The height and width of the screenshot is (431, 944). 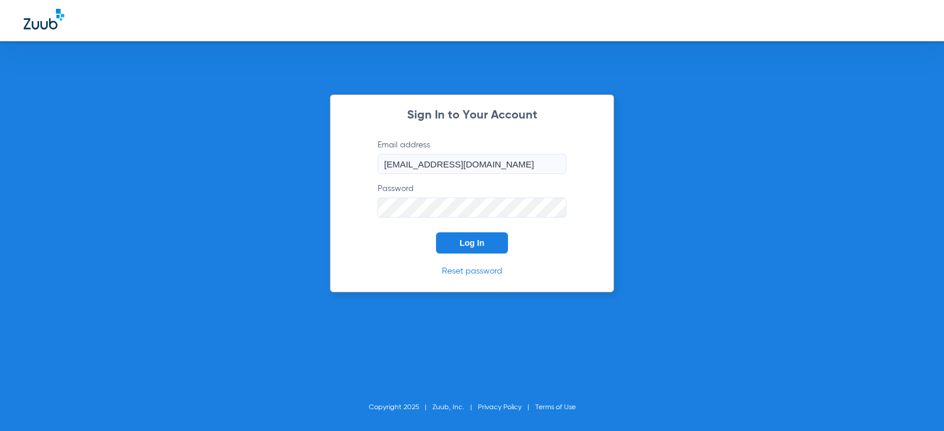 What do you see at coordinates (472, 208) in the screenshot?
I see `input: Password` at bounding box center [472, 208].